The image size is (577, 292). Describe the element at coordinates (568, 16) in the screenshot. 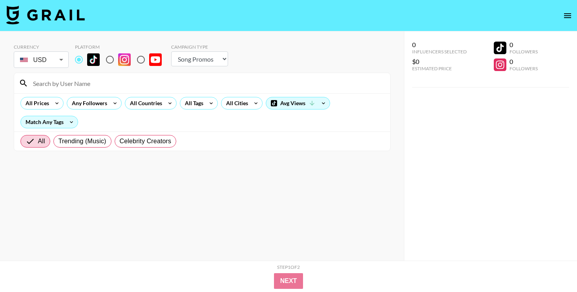

I see `button: open drawer` at that location.